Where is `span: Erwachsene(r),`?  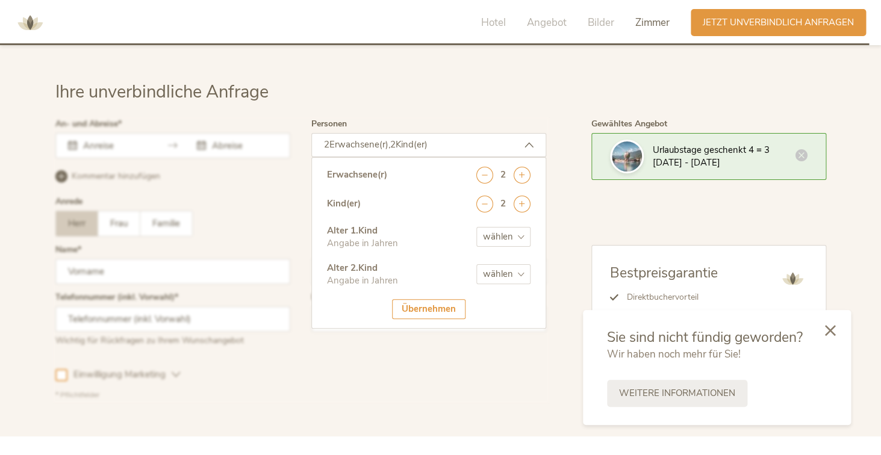
span: Erwachsene(r), is located at coordinates (359, 144).